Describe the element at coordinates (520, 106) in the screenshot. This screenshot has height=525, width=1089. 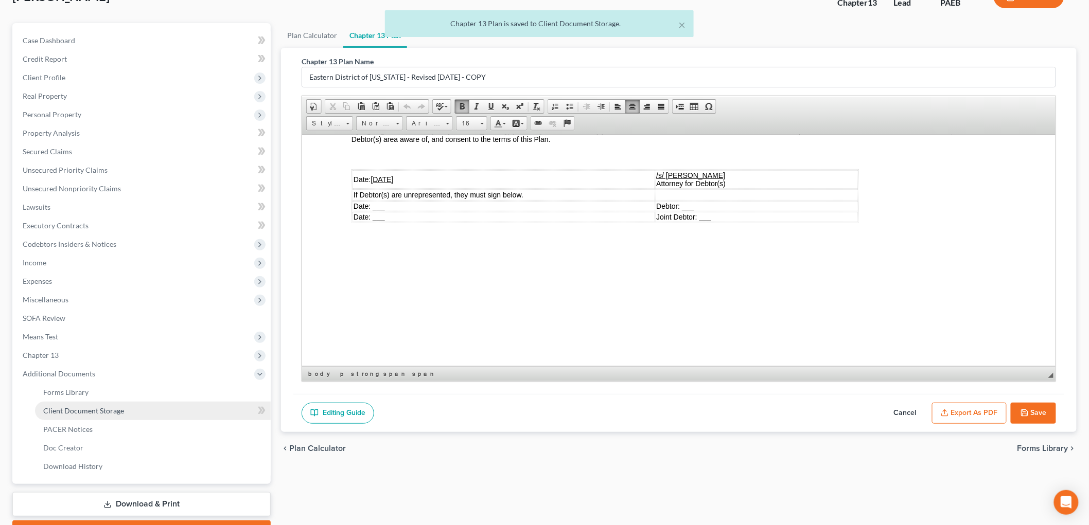
I see `a: Superscript` at that location.